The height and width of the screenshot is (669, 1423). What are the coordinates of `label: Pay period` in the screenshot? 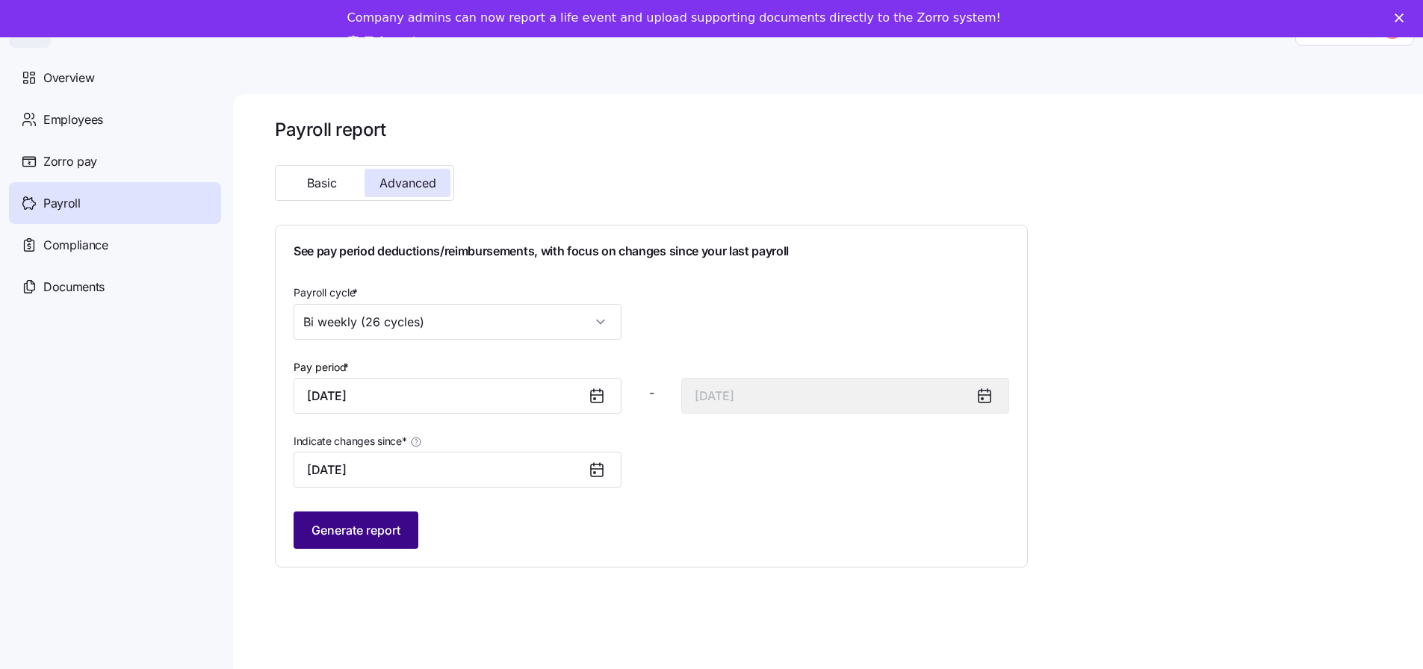 It's located at (323, 368).